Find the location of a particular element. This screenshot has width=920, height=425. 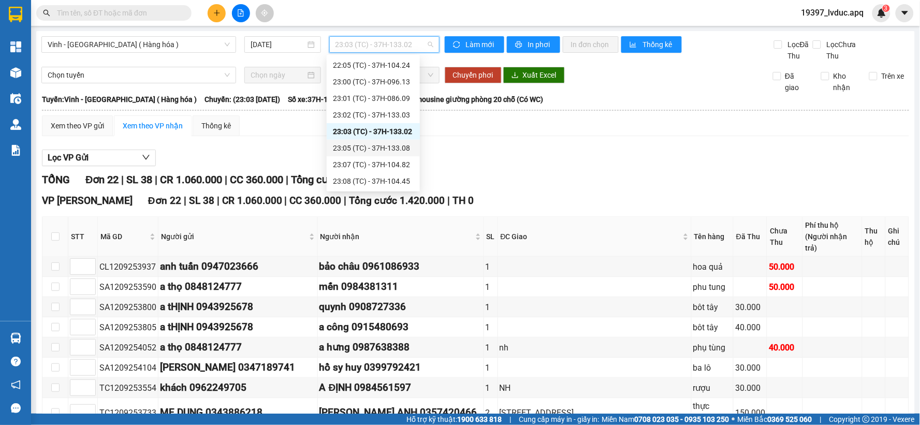

div: 30.000 is located at coordinates (750, 307).